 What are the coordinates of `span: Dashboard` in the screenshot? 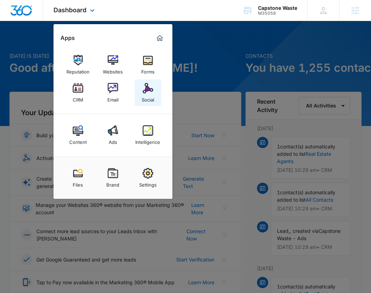 It's located at (70, 10).